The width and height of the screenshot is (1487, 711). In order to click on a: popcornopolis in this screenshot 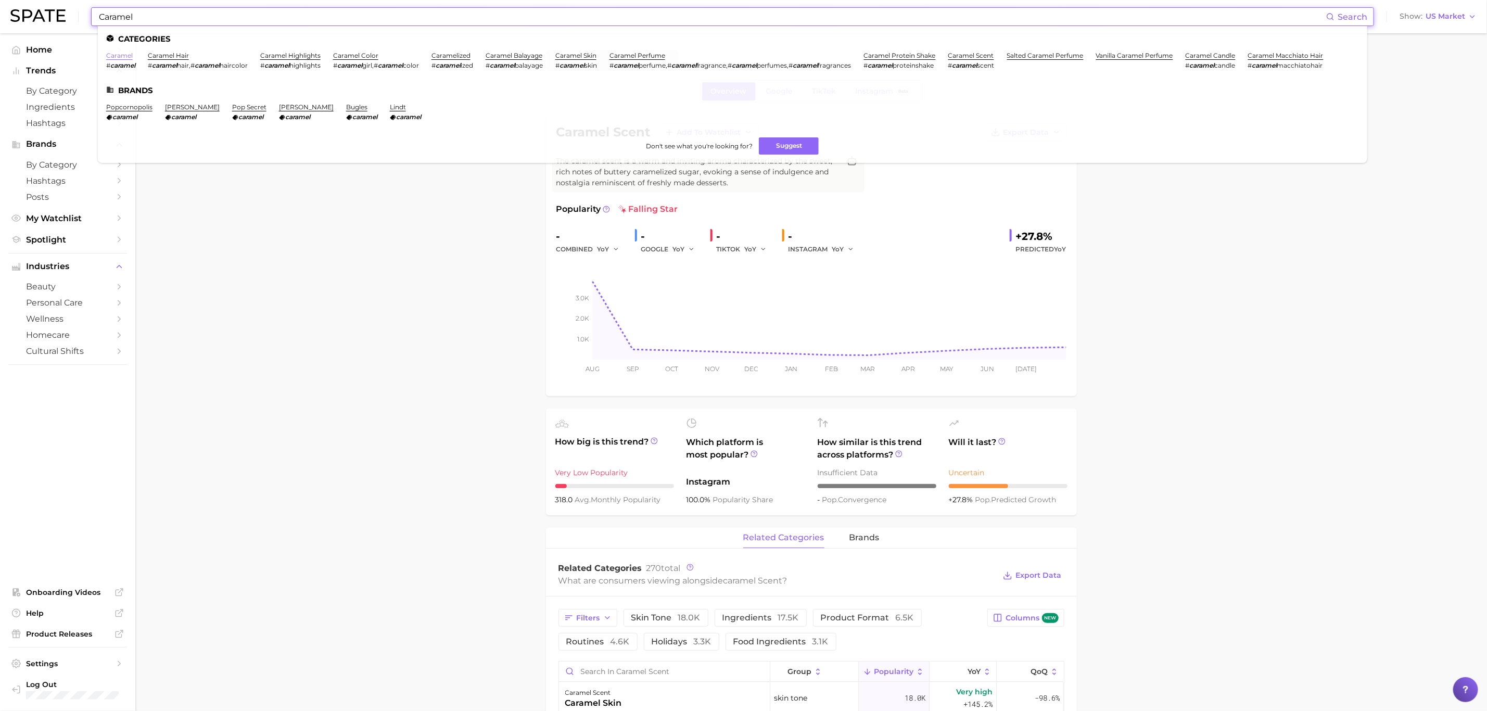, I will do `click(129, 107)`.